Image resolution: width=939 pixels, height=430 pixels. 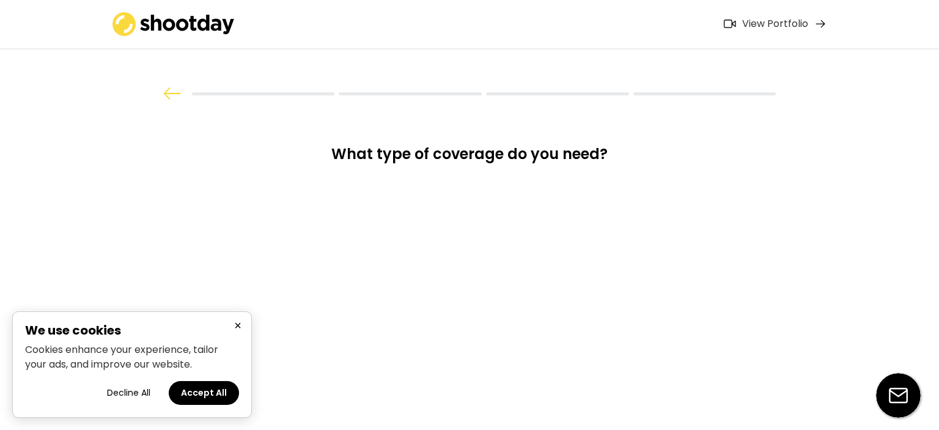 I want to click on img: shootday_logo.png, so click(x=174, y=24).